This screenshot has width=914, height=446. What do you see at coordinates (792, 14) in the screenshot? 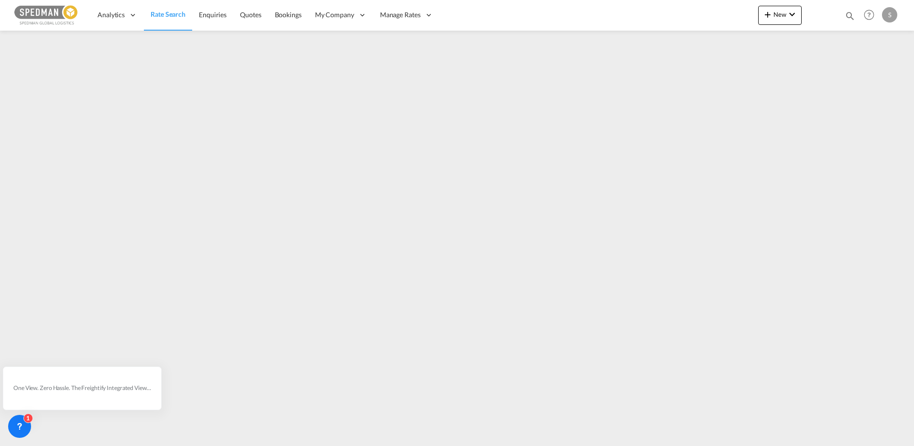
I see `md-icon: icon-chevron-down` at bounding box center [792, 14].